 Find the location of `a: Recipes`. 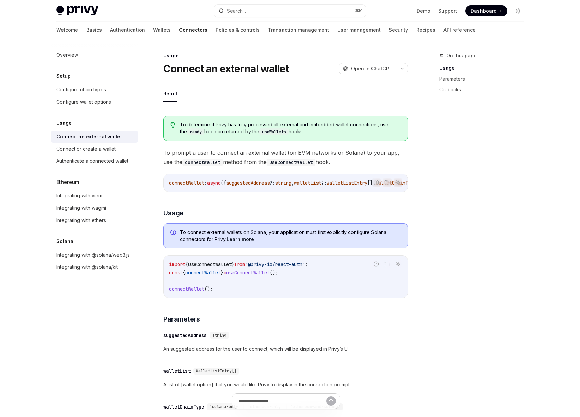

a: Recipes is located at coordinates (426, 30).